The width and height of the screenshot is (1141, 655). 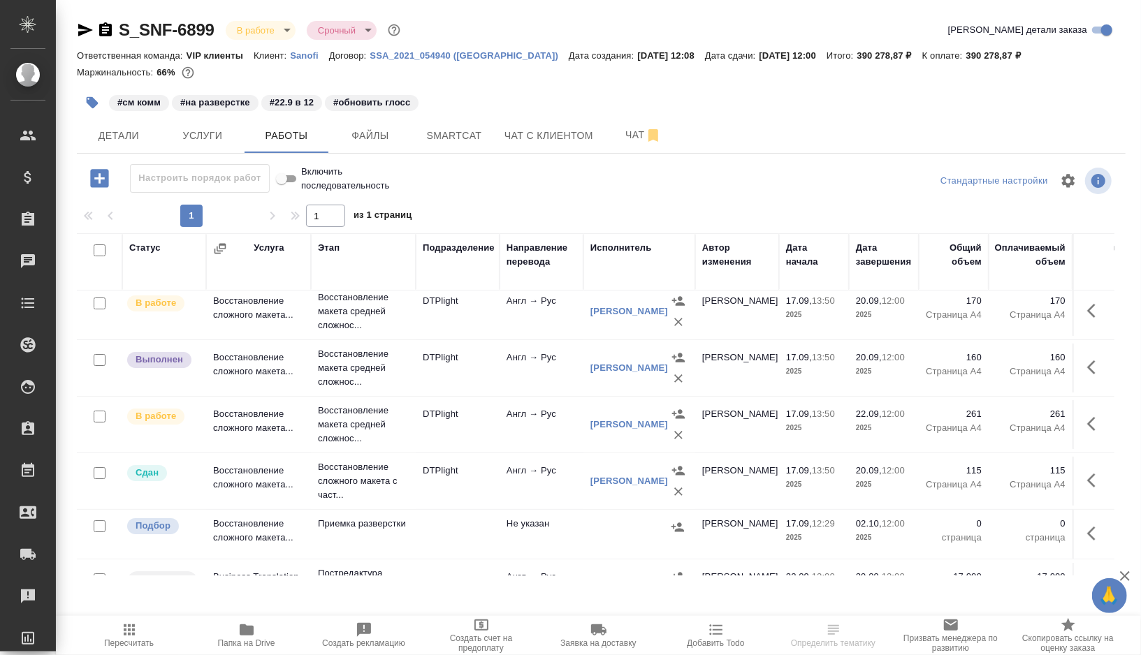 I want to click on p: Договор:, so click(x=349, y=55).